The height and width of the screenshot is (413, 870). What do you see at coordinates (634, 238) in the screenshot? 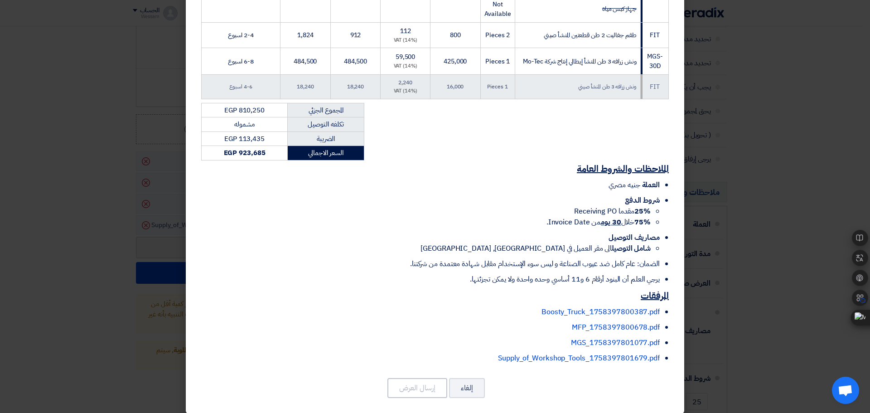
I see `span: مصاريف التوصيل` at bounding box center [634, 238].